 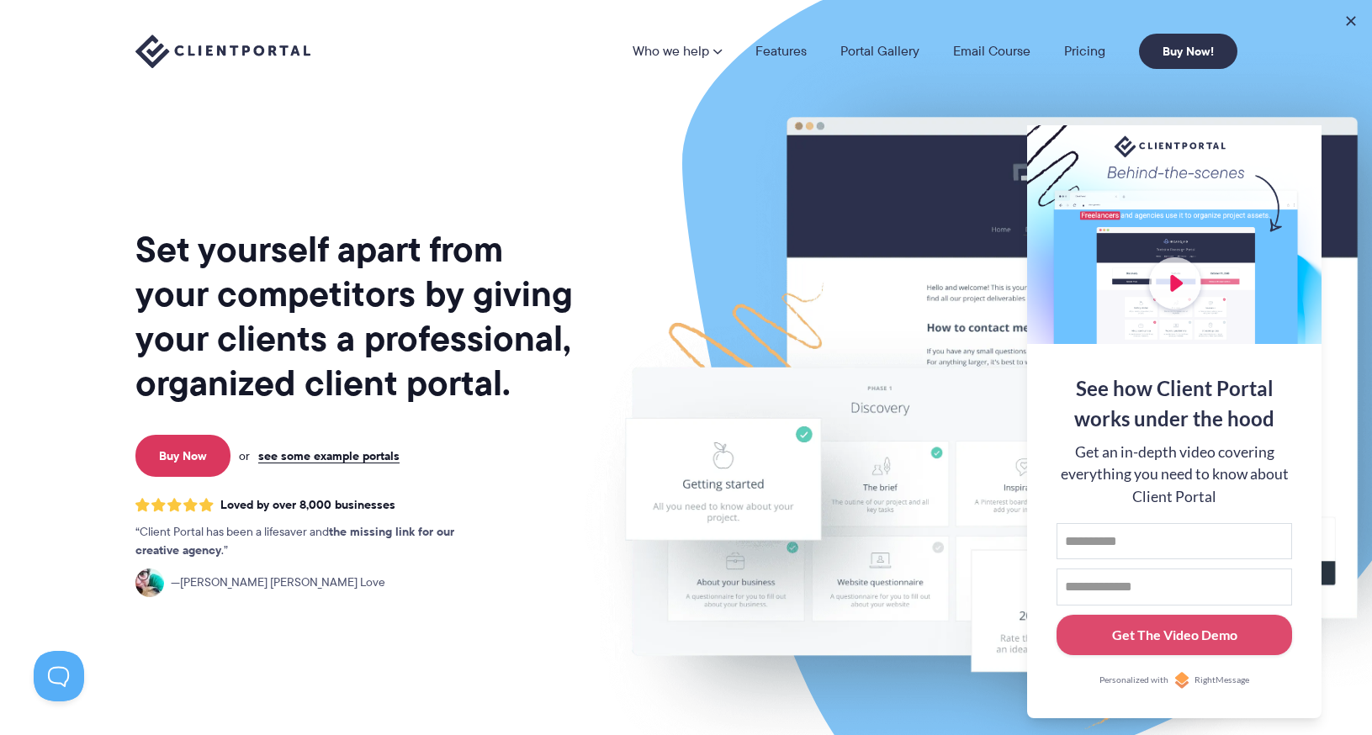 What do you see at coordinates (1174, 635) in the screenshot?
I see `button: Get The Video Demo` at bounding box center [1174, 635].